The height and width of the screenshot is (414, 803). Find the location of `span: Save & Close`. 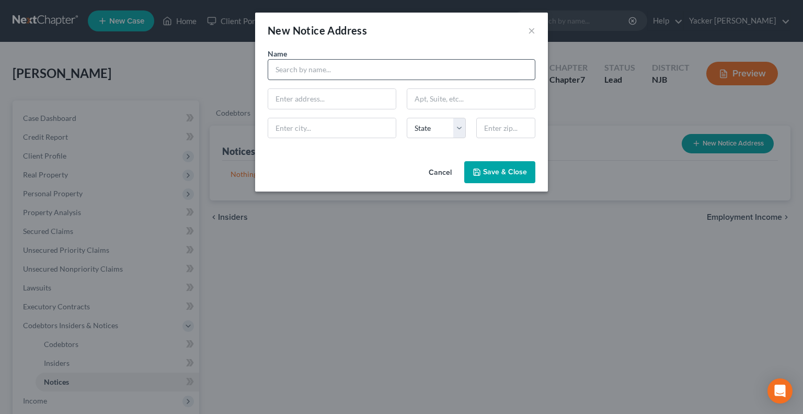

span: Save & Close is located at coordinates (505, 172).